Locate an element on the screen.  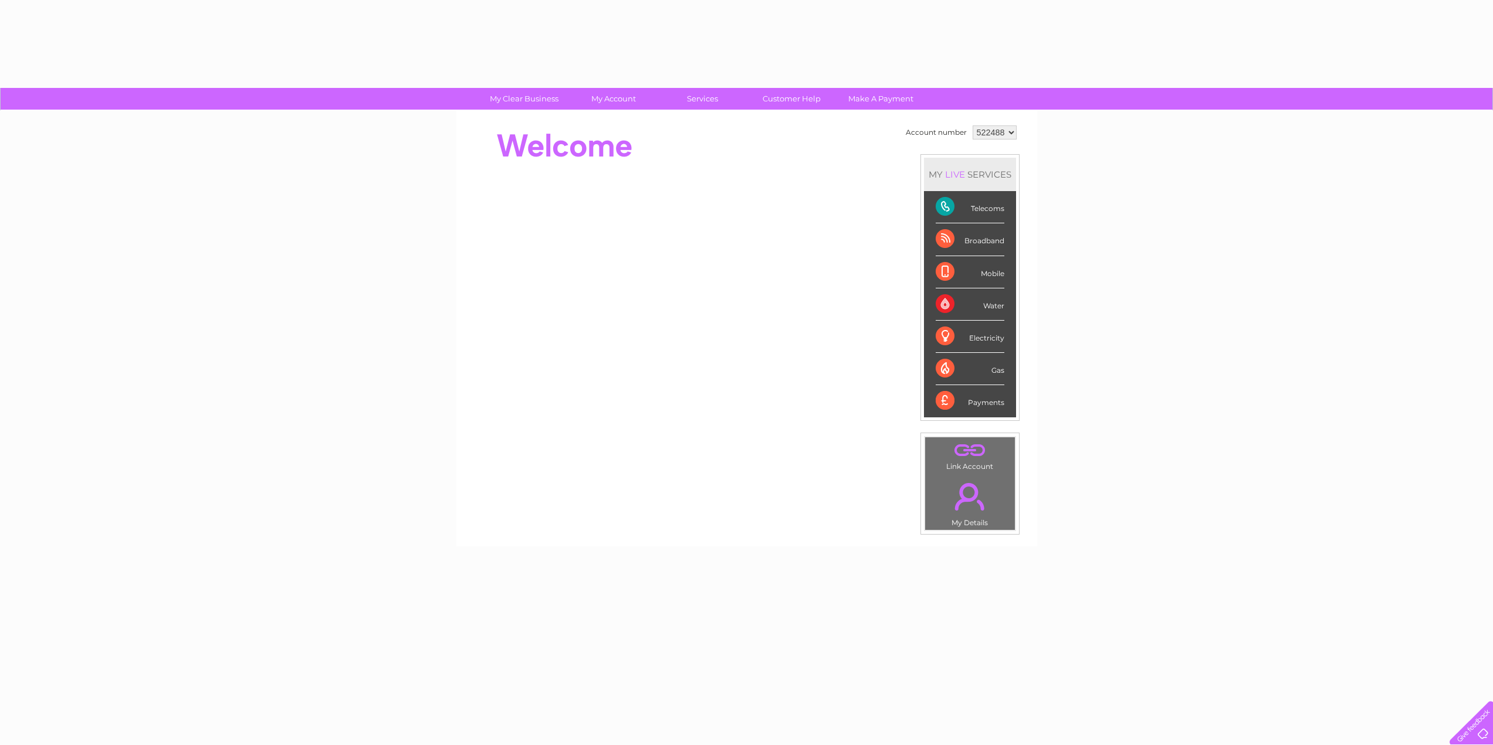
div: Telecoms is located at coordinates (970, 207).